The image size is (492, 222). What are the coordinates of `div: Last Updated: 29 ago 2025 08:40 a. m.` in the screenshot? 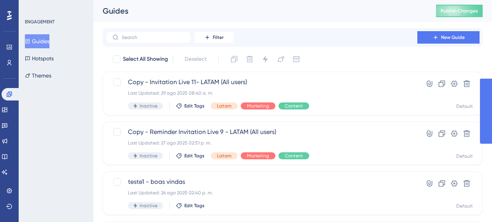 It's located at (261, 93).